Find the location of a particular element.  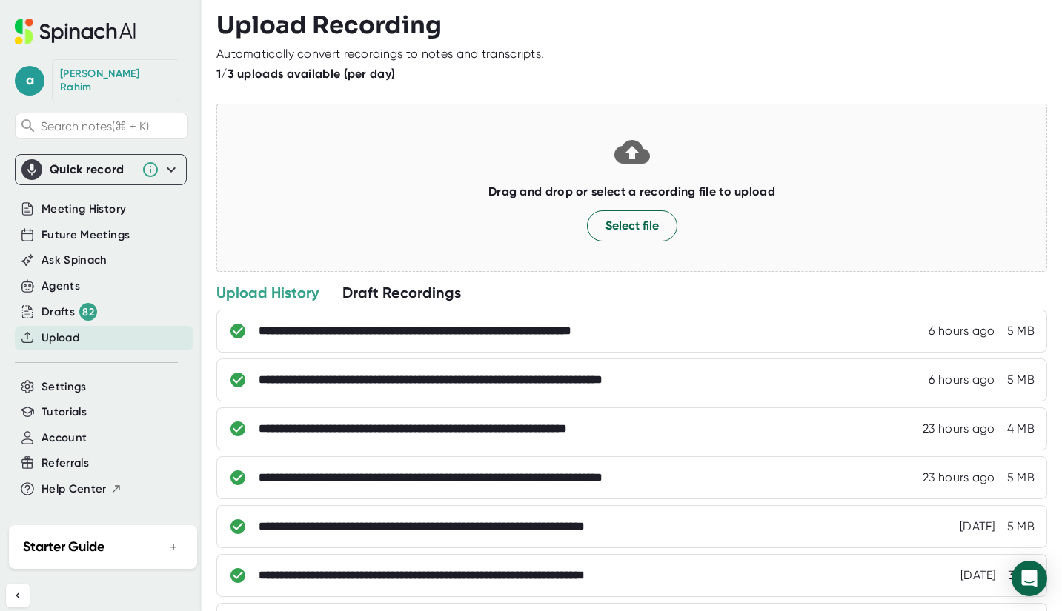

span: Tutorials is located at coordinates (64, 412).